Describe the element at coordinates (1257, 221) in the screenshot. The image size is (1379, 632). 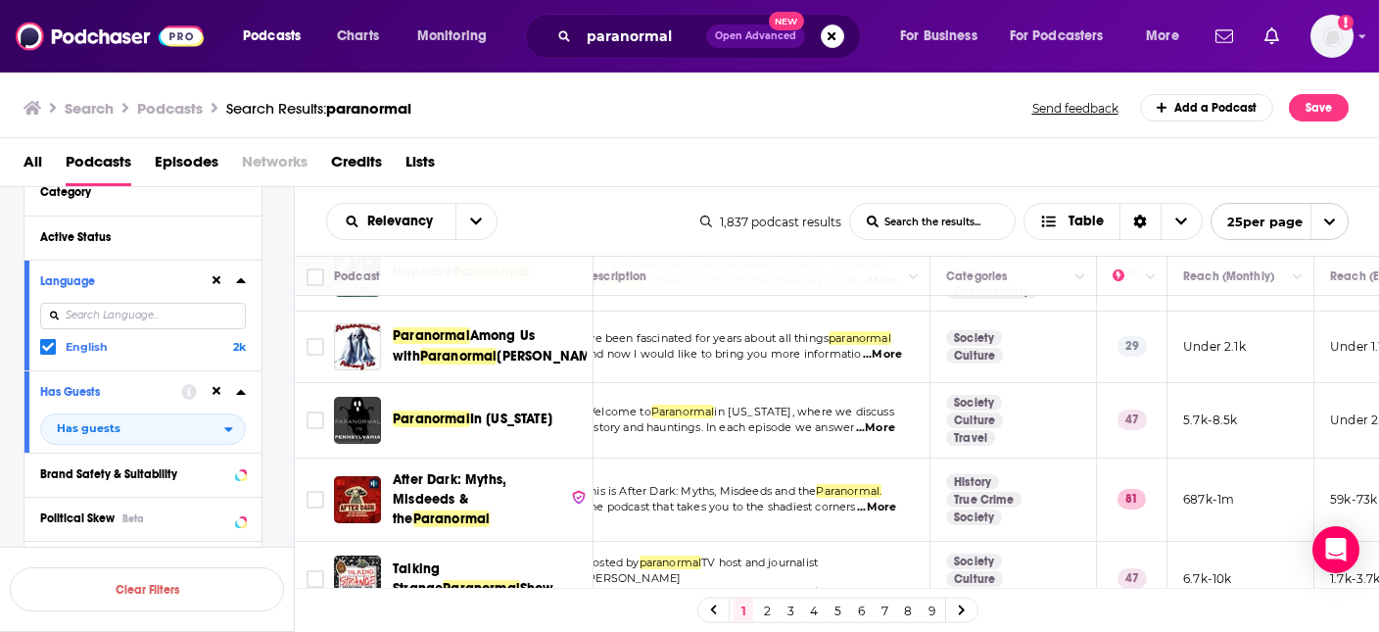
I see `span: 25 per page` at that location.